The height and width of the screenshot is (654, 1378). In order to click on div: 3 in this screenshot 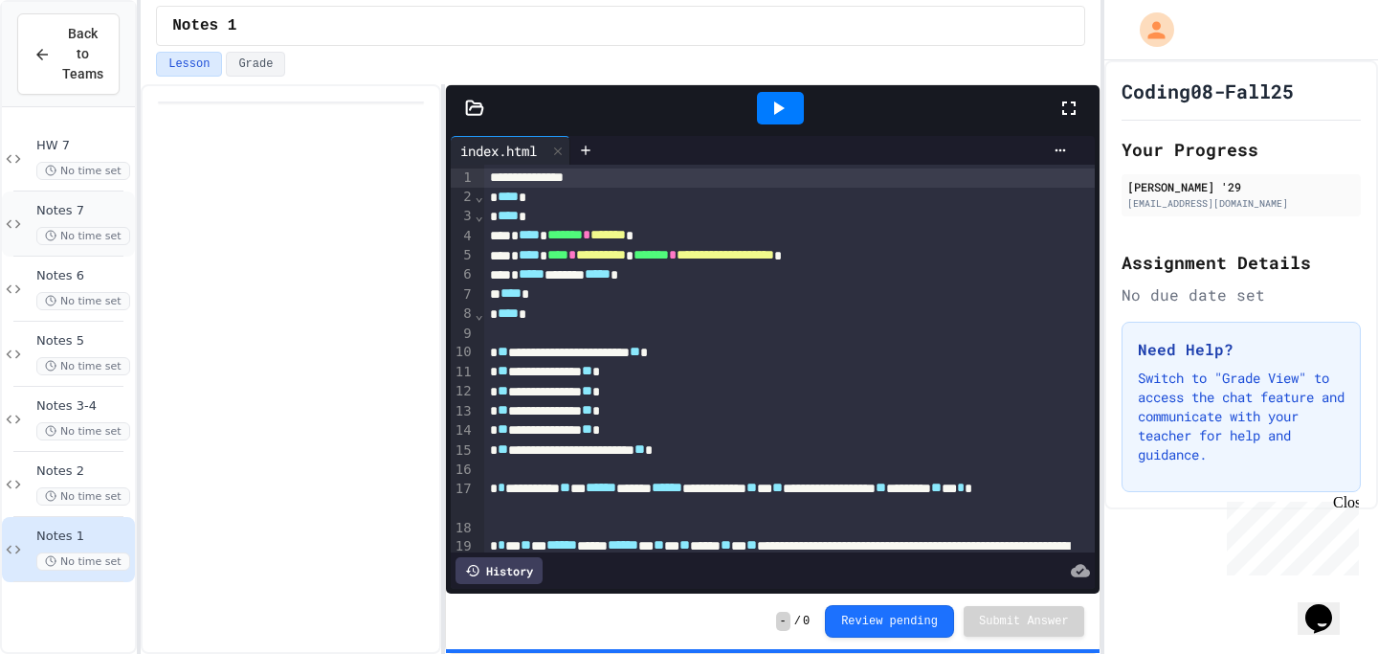, I will do `click(462, 216)`.